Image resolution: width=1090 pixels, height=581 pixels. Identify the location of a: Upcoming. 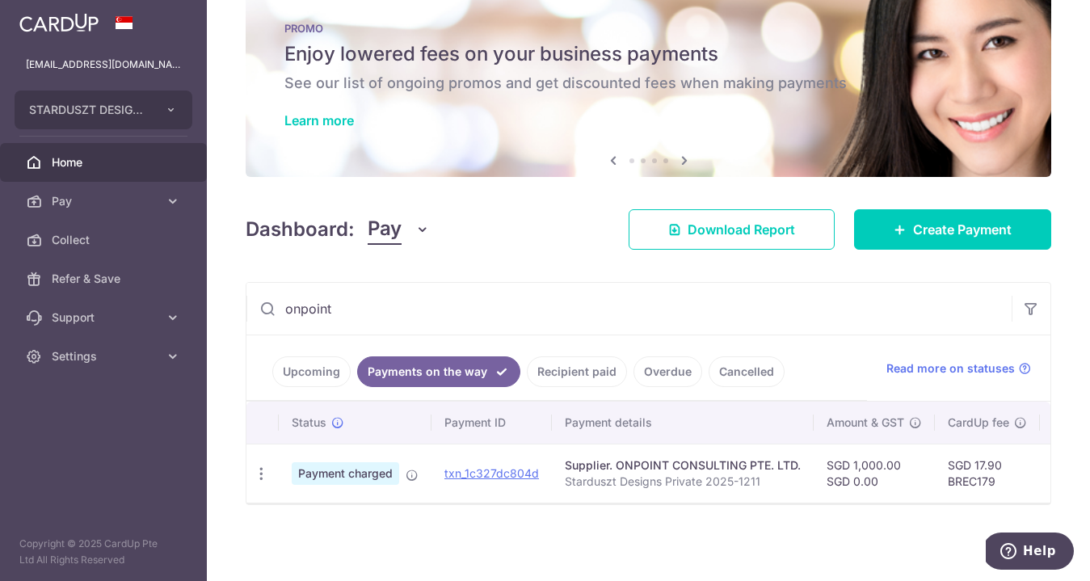
(311, 372).